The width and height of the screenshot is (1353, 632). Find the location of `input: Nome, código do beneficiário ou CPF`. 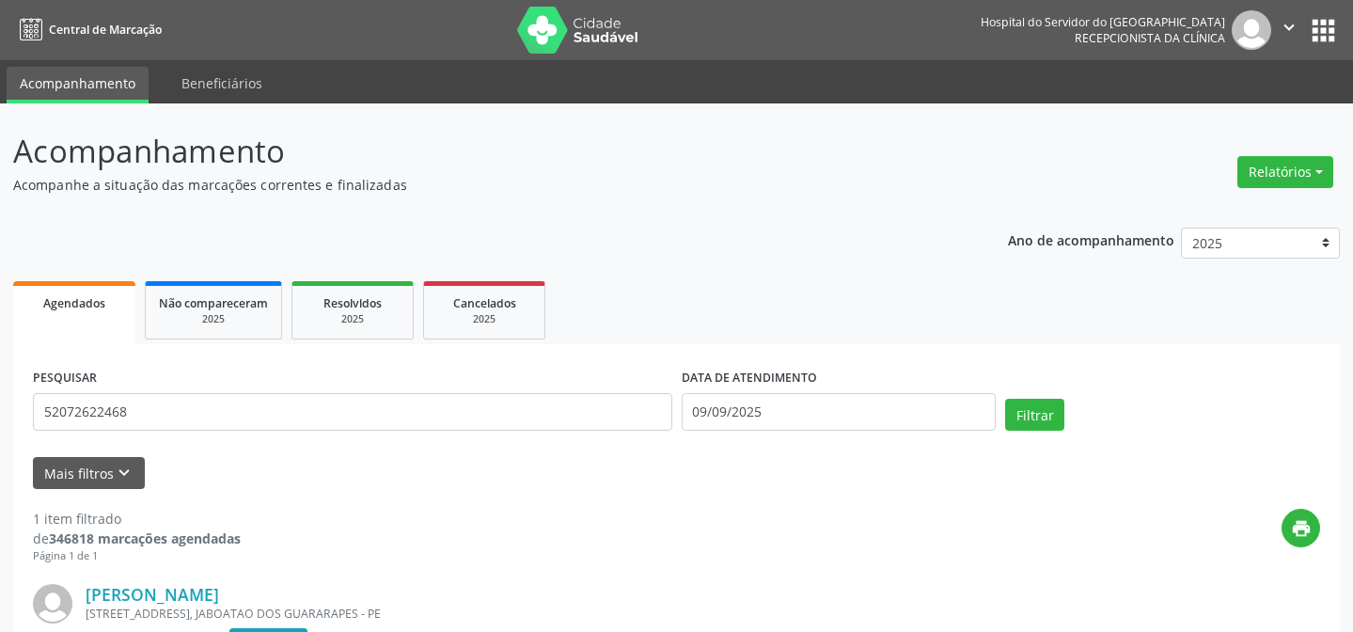

input: Nome, código do beneficiário ou CPF is located at coordinates (353, 412).